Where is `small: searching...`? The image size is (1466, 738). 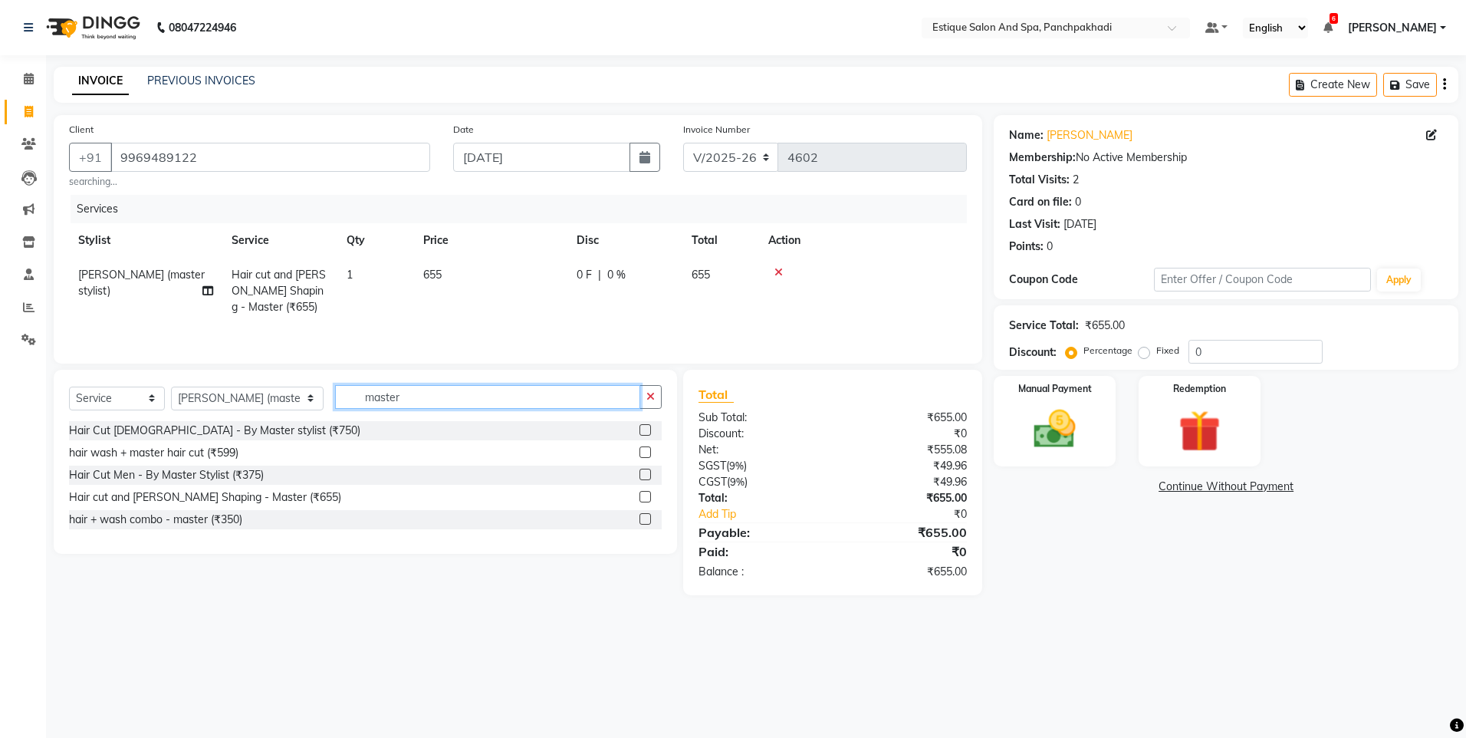
small: searching... is located at coordinates (249, 182).